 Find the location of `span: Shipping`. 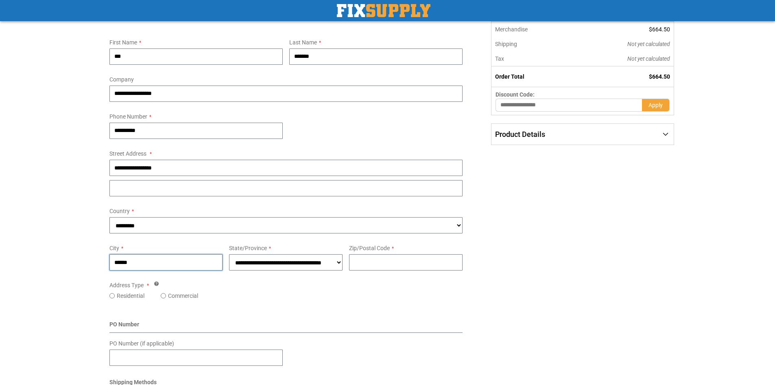

span: Shipping is located at coordinates (506, 44).